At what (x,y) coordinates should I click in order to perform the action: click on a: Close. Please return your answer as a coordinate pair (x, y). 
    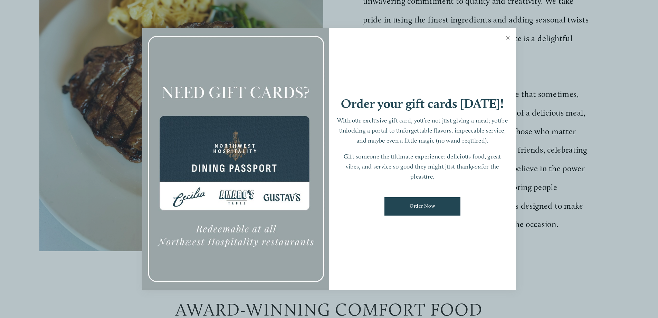
    Looking at the image, I should click on (508, 39).